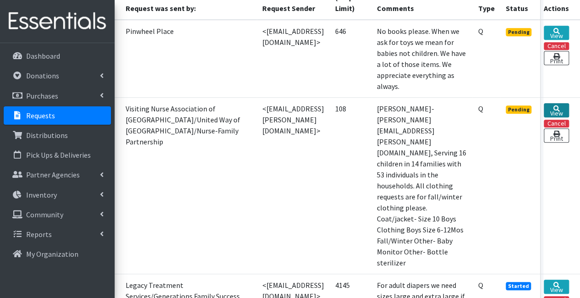  I want to click on a: Dashboard, so click(57, 56).